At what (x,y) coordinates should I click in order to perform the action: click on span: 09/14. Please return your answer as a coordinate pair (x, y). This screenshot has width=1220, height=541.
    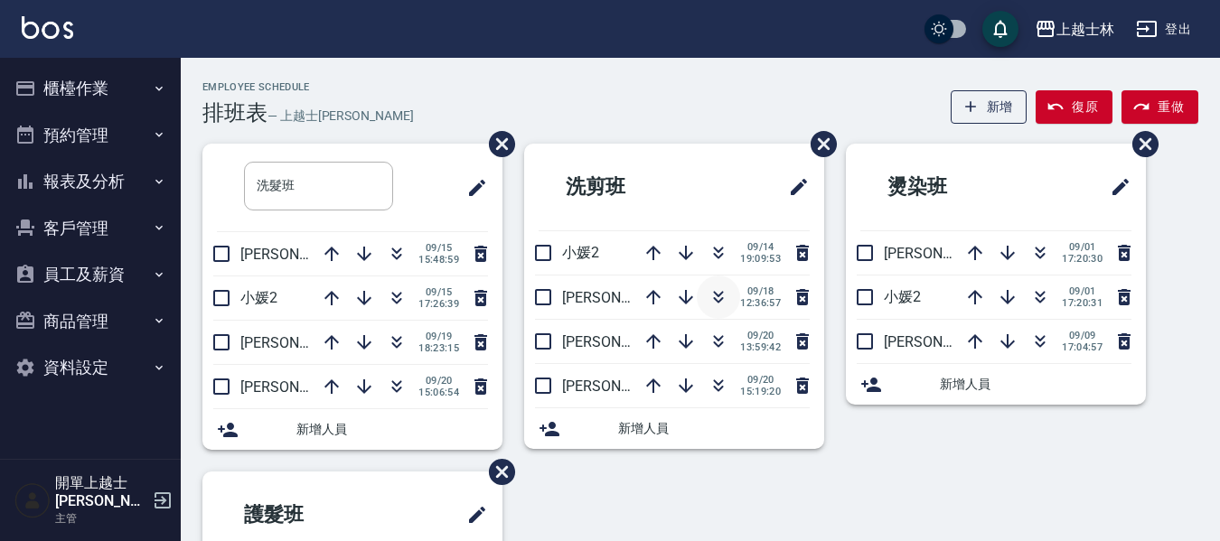
    Looking at the image, I should click on (760, 247).